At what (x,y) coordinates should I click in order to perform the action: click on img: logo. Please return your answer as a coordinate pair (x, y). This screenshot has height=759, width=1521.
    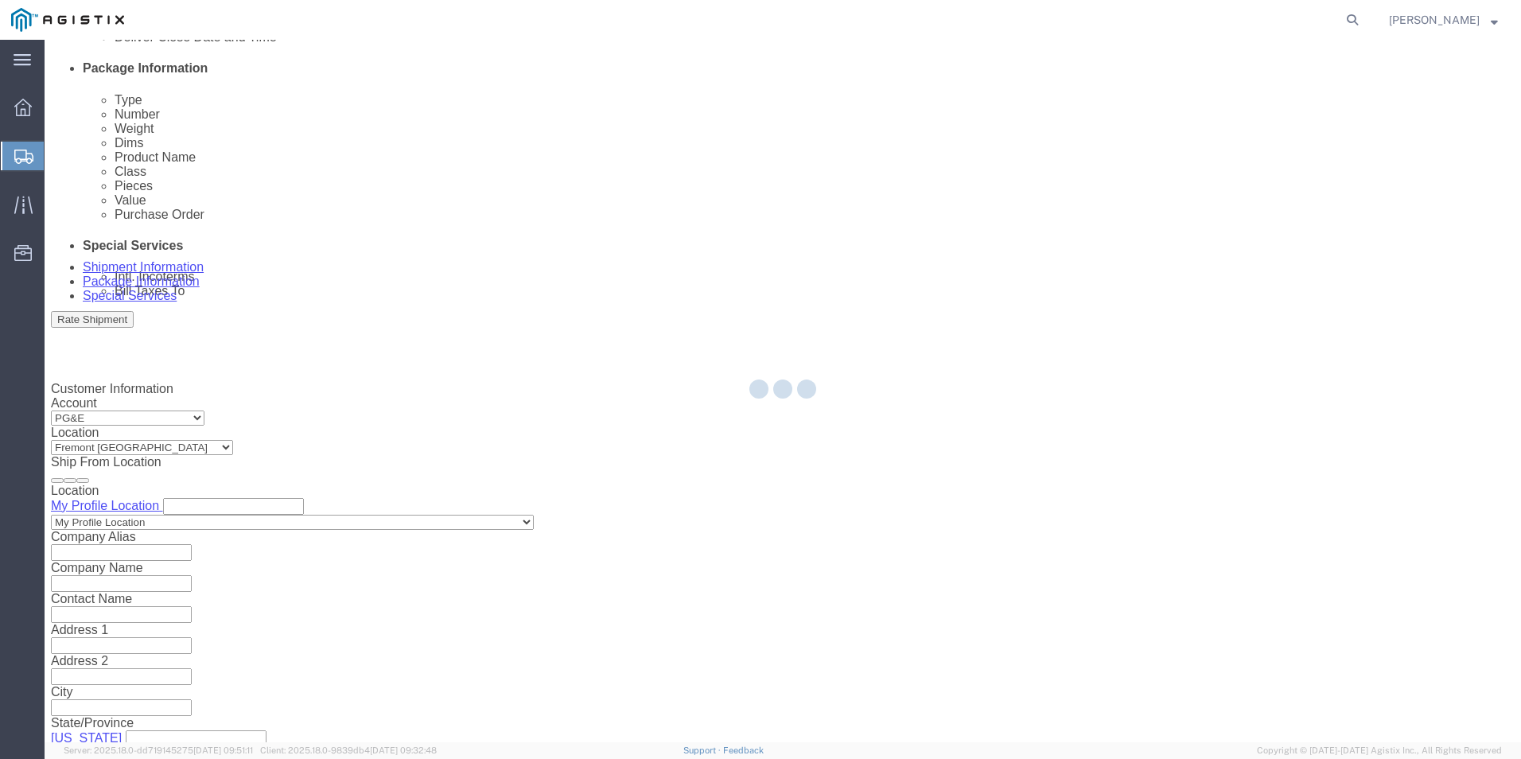
    Looking at the image, I should click on (68, 20).